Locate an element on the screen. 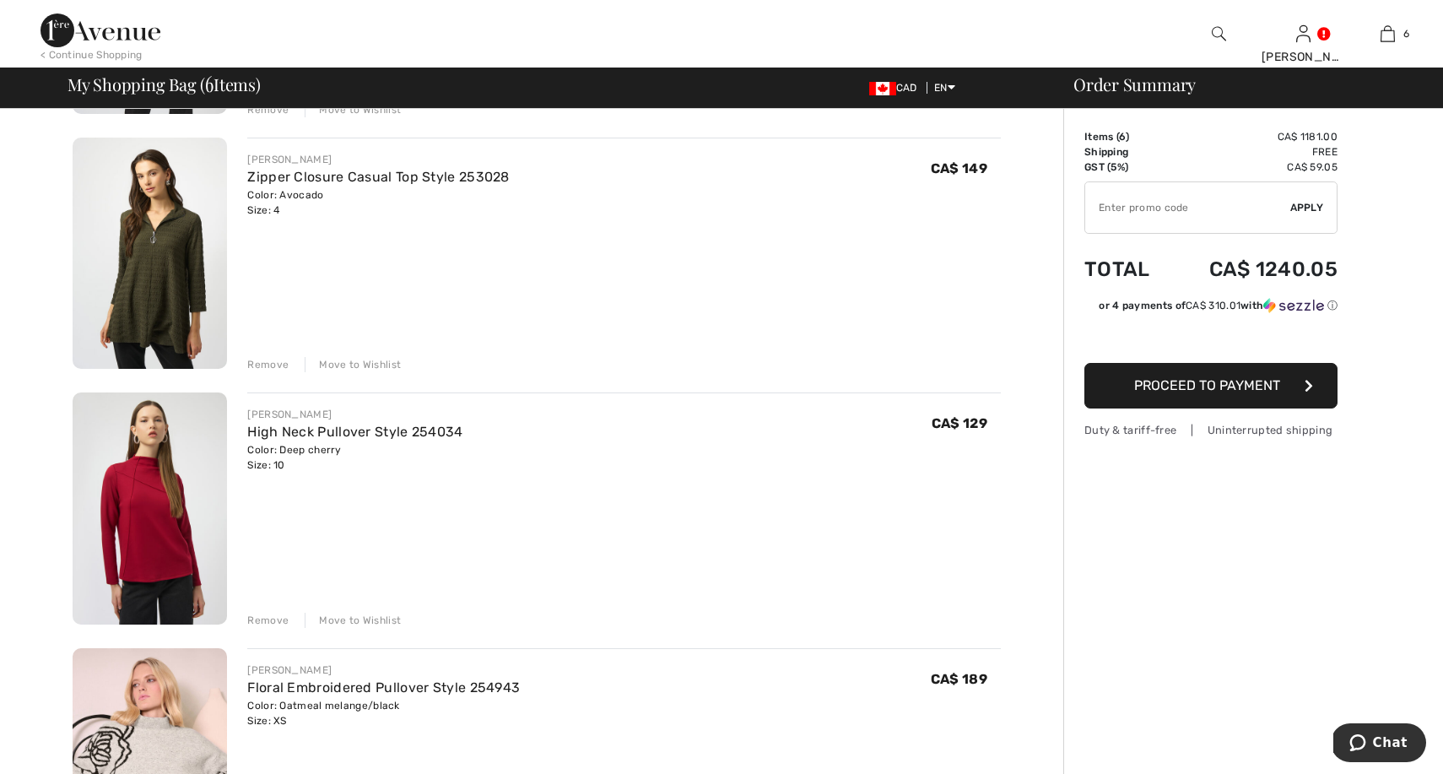 Image resolution: width=1443 pixels, height=774 pixels. div: Order Summary is located at coordinates (1243, 84).